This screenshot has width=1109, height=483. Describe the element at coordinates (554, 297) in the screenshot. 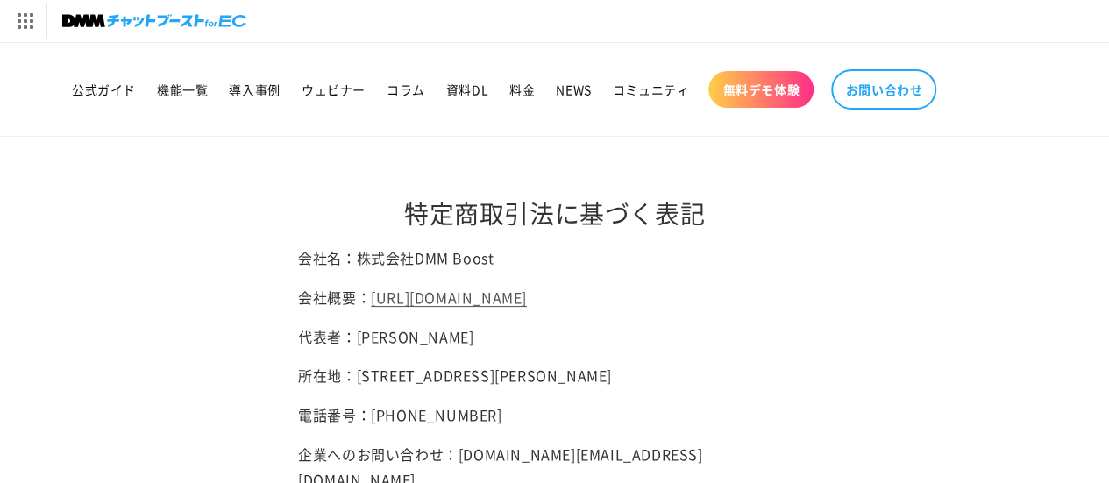

I see `p: 会社概要：` at that location.